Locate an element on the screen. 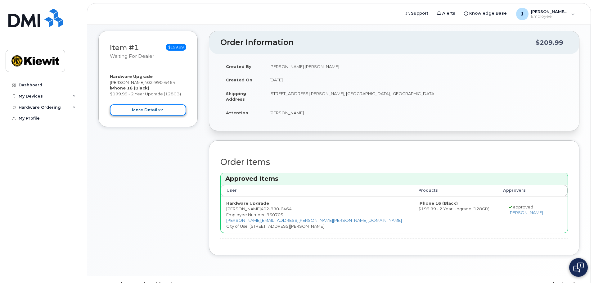 This screenshot has width=594, height=283. th: Approvers is located at coordinates (526, 190).